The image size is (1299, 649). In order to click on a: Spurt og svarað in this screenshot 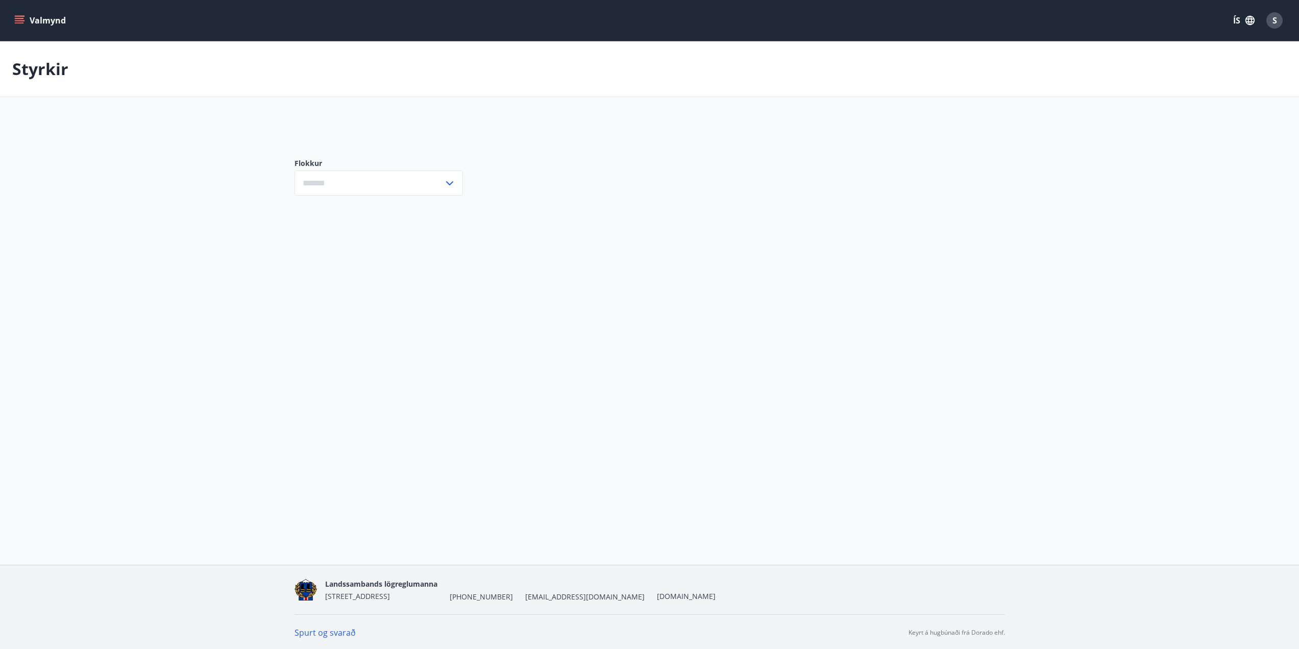, I will do `click(325, 632)`.